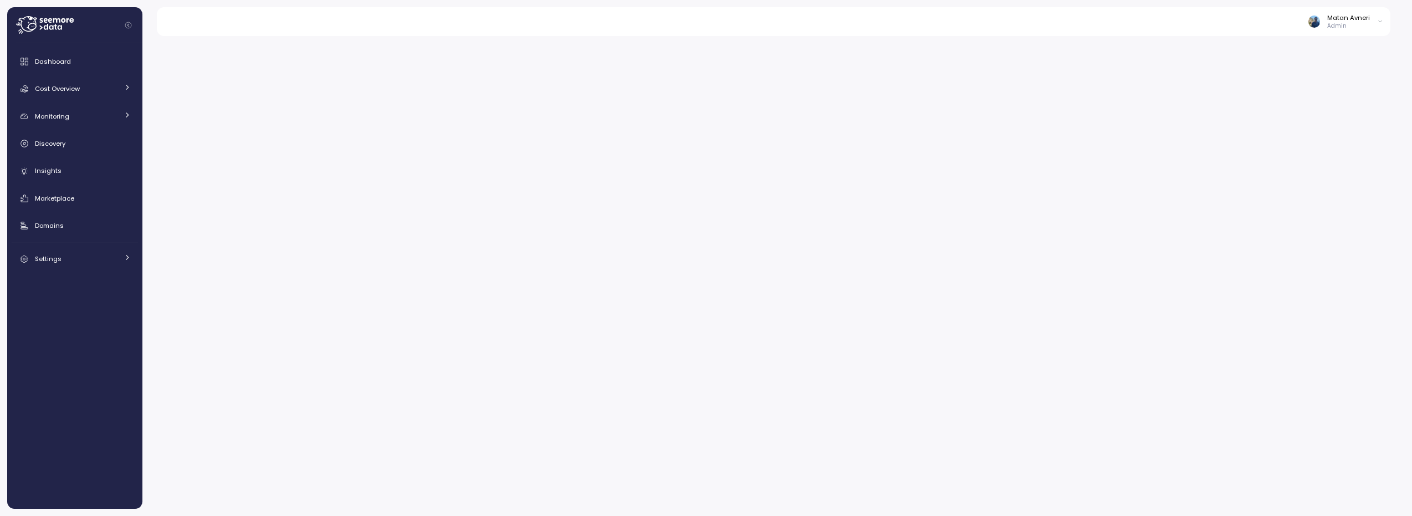 The image size is (1412, 516). I want to click on p: Admin, so click(1348, 26).